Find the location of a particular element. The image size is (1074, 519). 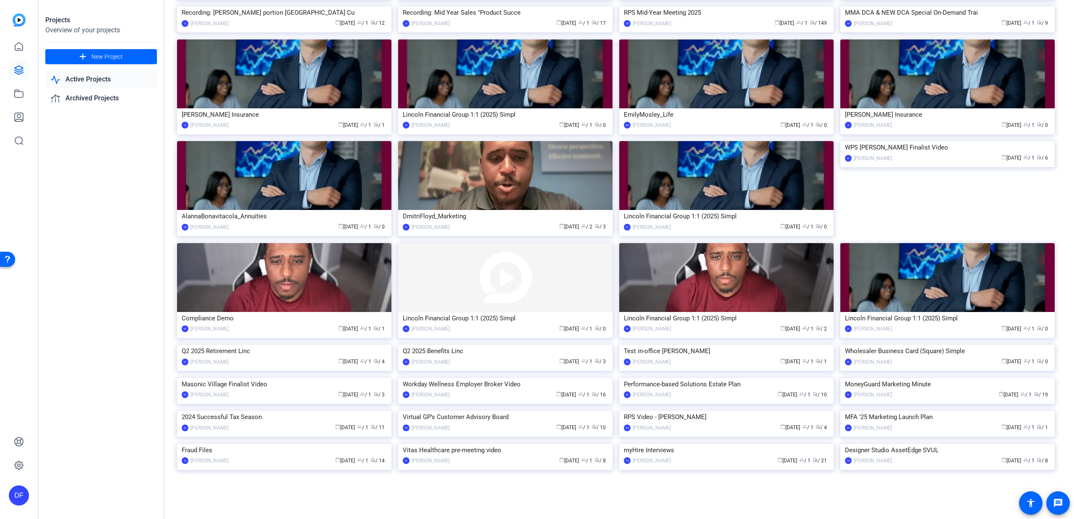

div: EM is located at coordinates (627, 125).